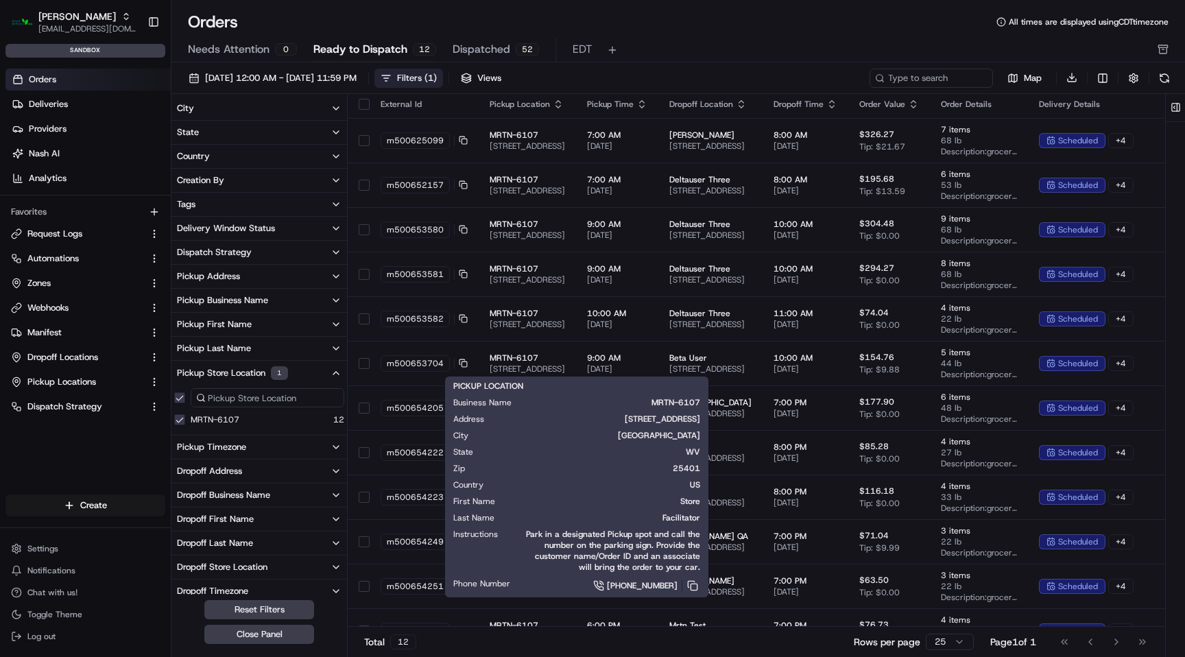 The image size is (1185, 657). I want to click on div: Dropoff Location, so click(711, 104).